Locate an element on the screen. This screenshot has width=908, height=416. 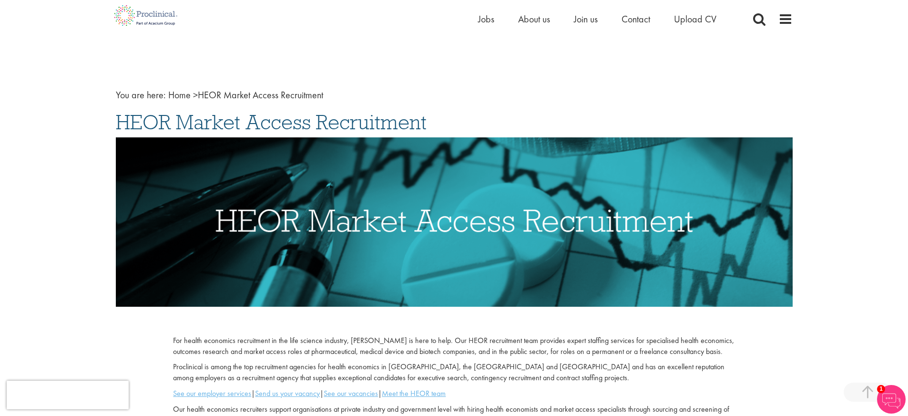
span: 1 is located at coordinates (881, 389).